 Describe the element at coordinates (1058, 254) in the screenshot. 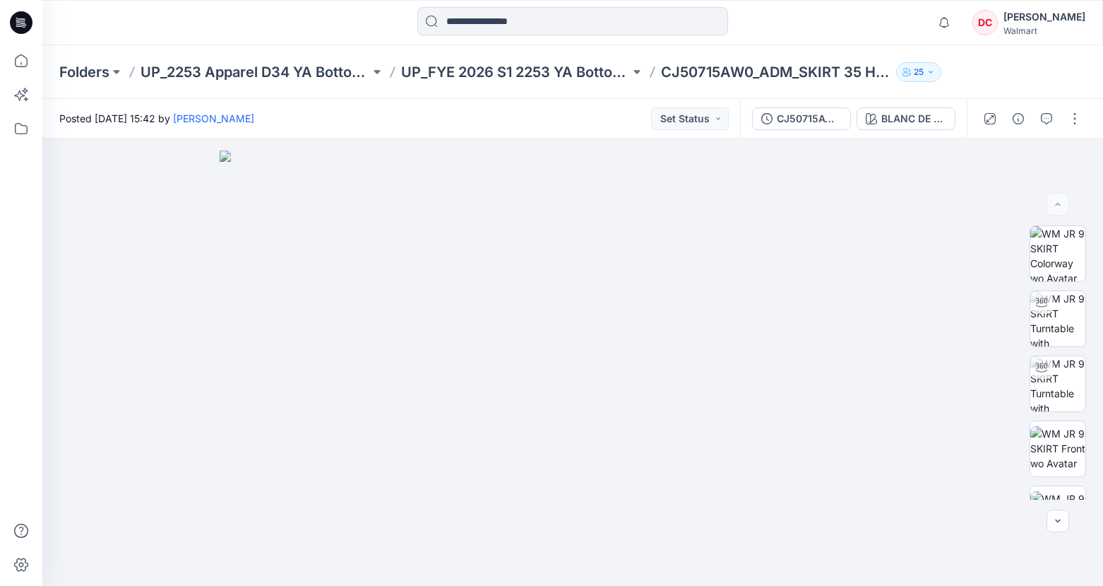

I see `img: WM JR 9 SKIRT Colorway wo Avatar` at that location.